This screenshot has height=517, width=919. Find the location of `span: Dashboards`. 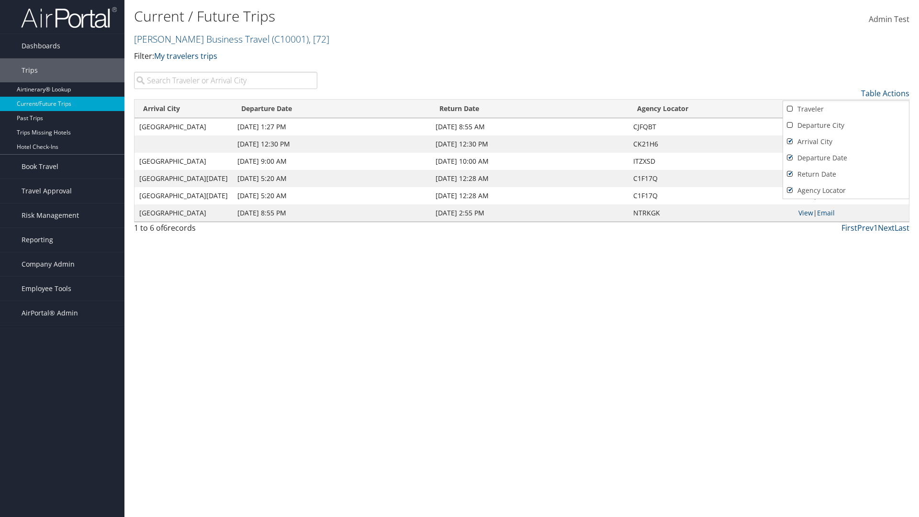

span: Dashboards is located at coordinates (41, 46).